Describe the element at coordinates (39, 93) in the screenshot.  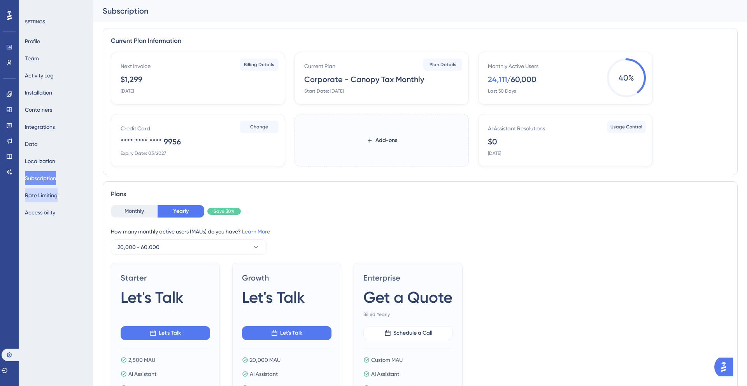
I see `button: Installation` at that location.